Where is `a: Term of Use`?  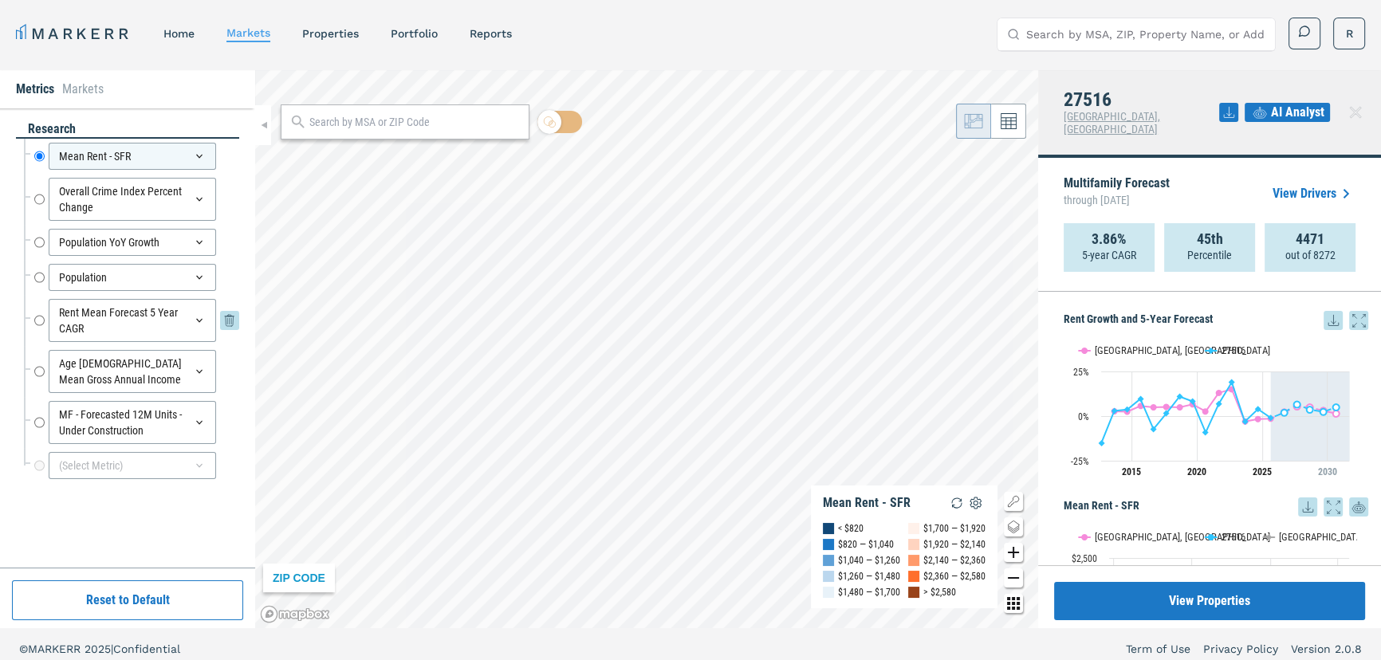
a: Term of Use is located at coordinates (1158, 649).